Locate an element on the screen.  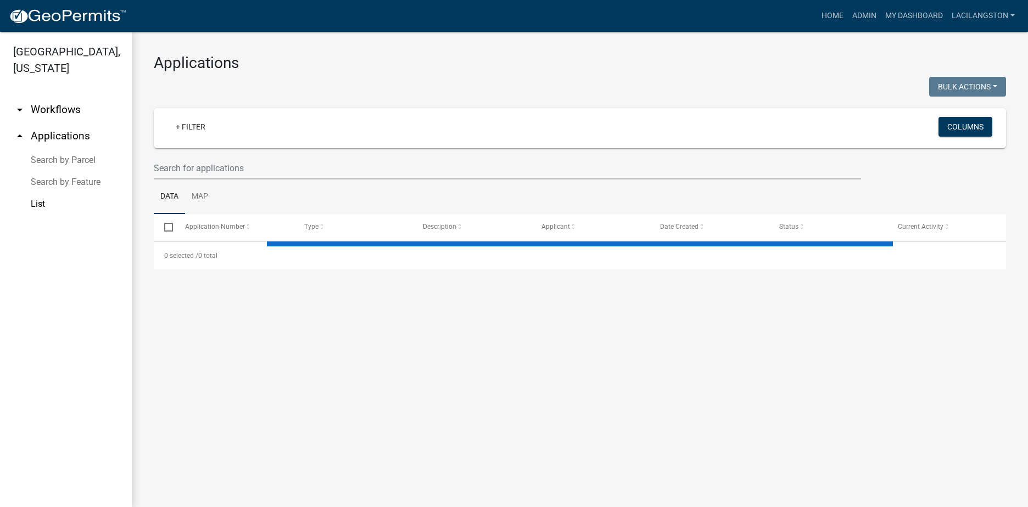
datatable-header-cell: Type is located at coordinates (353, 227).